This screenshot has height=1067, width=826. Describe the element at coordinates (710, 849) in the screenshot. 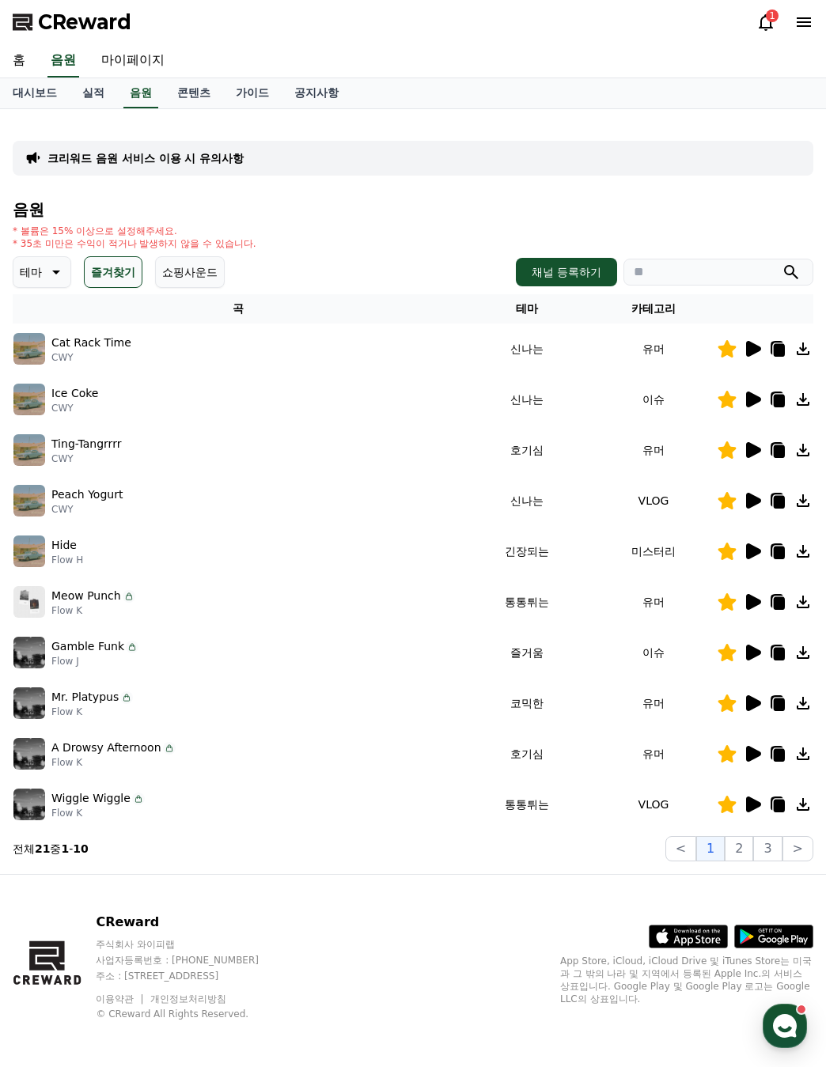

I see `button: 1` at that location.